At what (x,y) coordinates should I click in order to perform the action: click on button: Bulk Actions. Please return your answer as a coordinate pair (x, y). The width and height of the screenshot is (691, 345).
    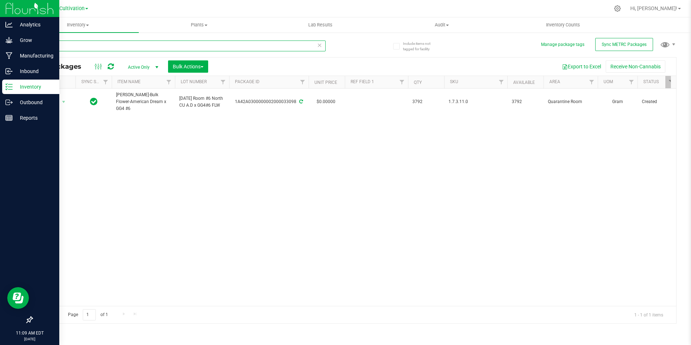
    Looking at the image, I should click on (188, 66).